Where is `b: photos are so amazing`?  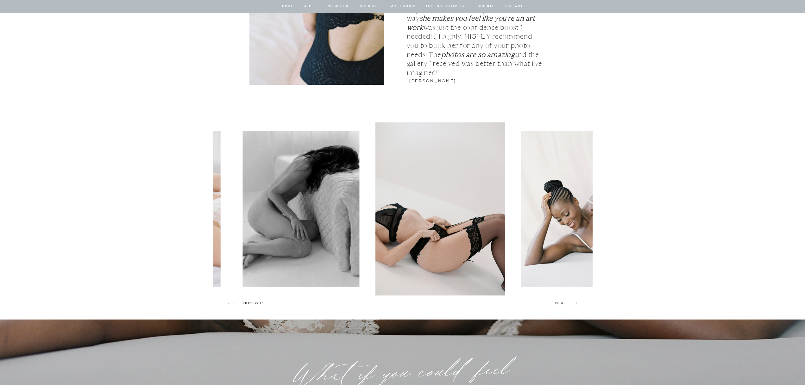 b: photos are so amazing is located at coordinates (477, 55).